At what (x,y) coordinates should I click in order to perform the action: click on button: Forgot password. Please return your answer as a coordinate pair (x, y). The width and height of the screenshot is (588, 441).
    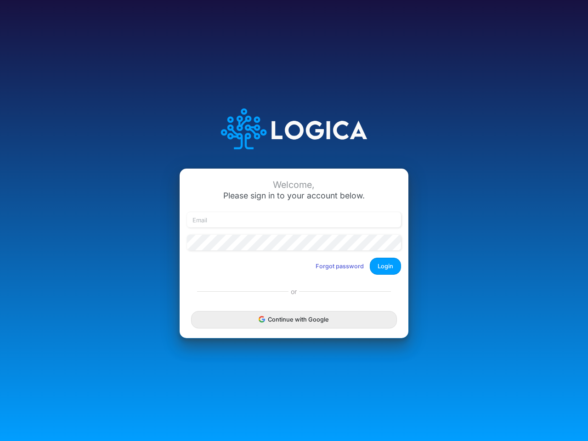
    Looking at the image, I should click on (339, 266).